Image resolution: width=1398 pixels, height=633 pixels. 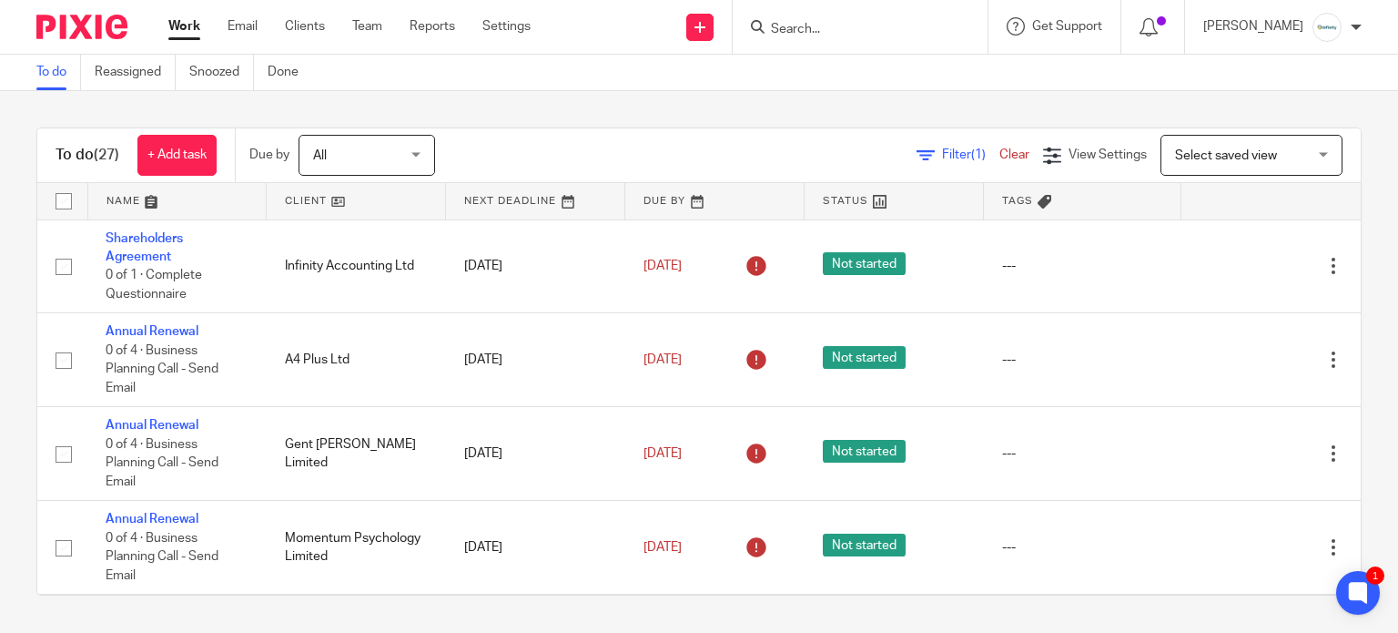 What do you see at coordinates (367, 26) in the screenshot?
I see `a: Team` at bounding box center [367, 26].